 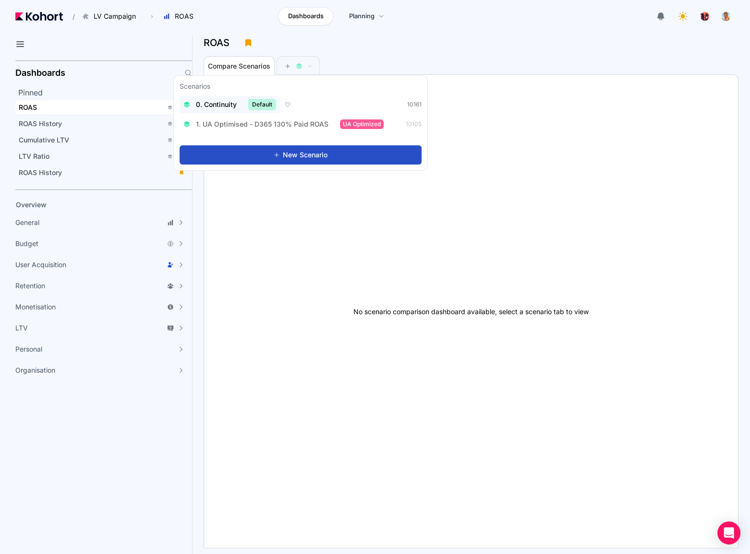 What do you see at coordinates (195, 87) in the screenshot?
I see `h3: Scenarios` at bounding box center [195, 87].